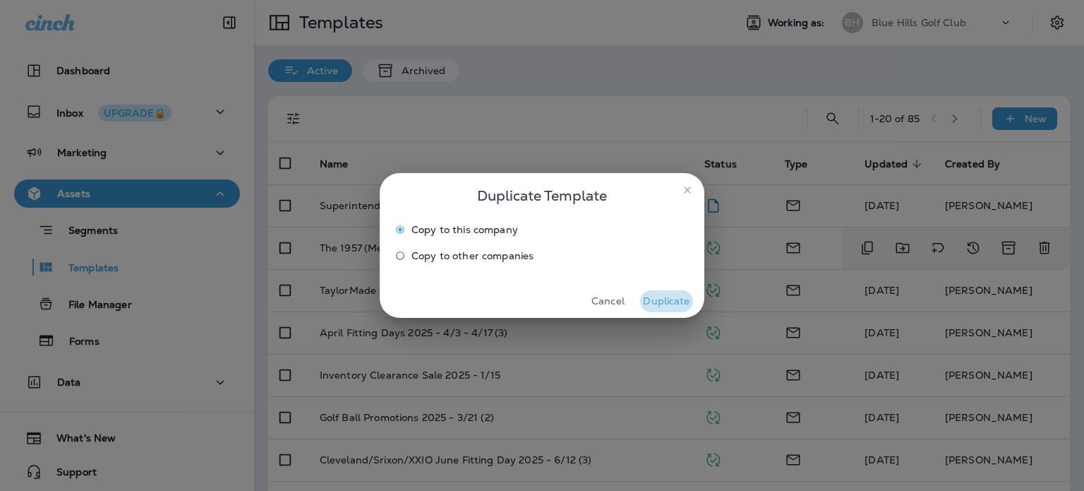 The image size is (1084, 491). Describe the element at coordinates (666, 301) in the screenshot. I see `button: Duplicate` at that location.